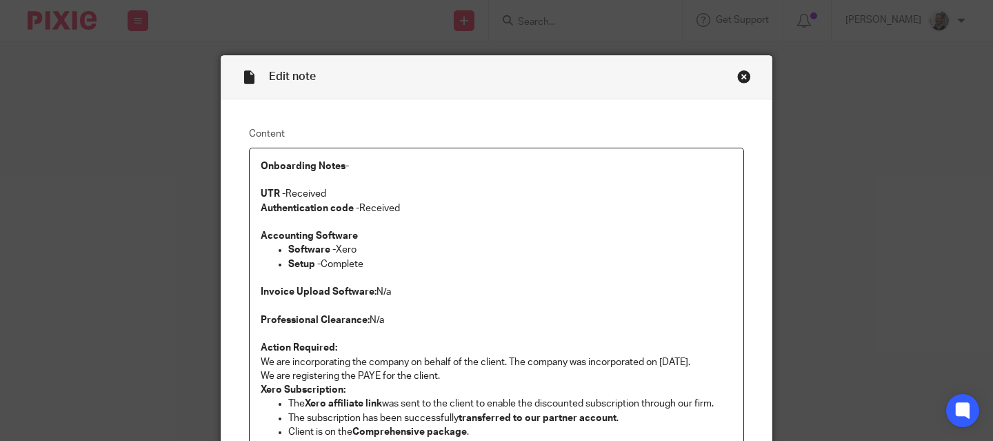 This screenshot has height=441, width=993. I want to click on label: Content, so click(497, 134).